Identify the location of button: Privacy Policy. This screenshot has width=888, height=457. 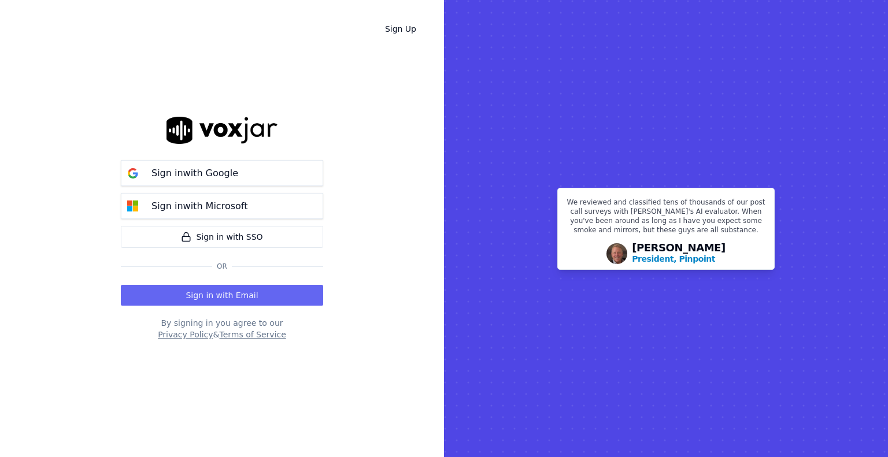
(185, 335).